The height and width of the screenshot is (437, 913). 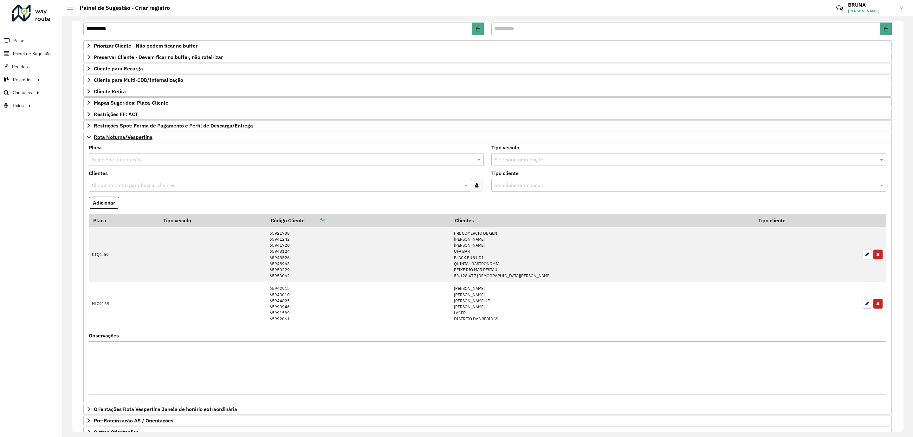 I want to click on span: Rota Noturna/Vespertina, so click(x=123, y=137).